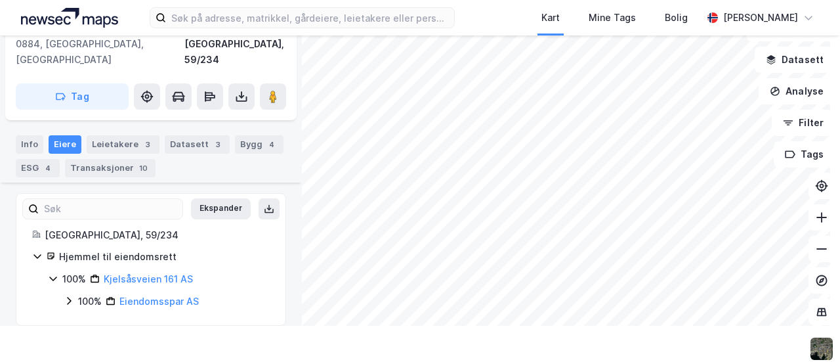 This screenshot has width=840, height=362. I want to click on div: Leietakere, so click(123, 144).